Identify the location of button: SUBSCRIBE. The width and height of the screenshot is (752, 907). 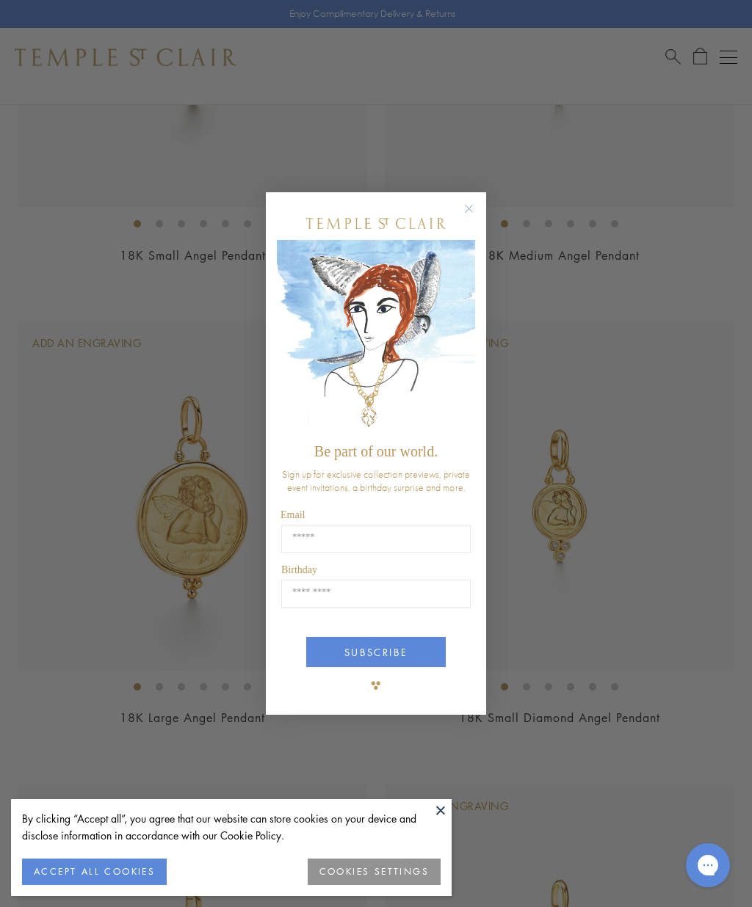
(376, 652).